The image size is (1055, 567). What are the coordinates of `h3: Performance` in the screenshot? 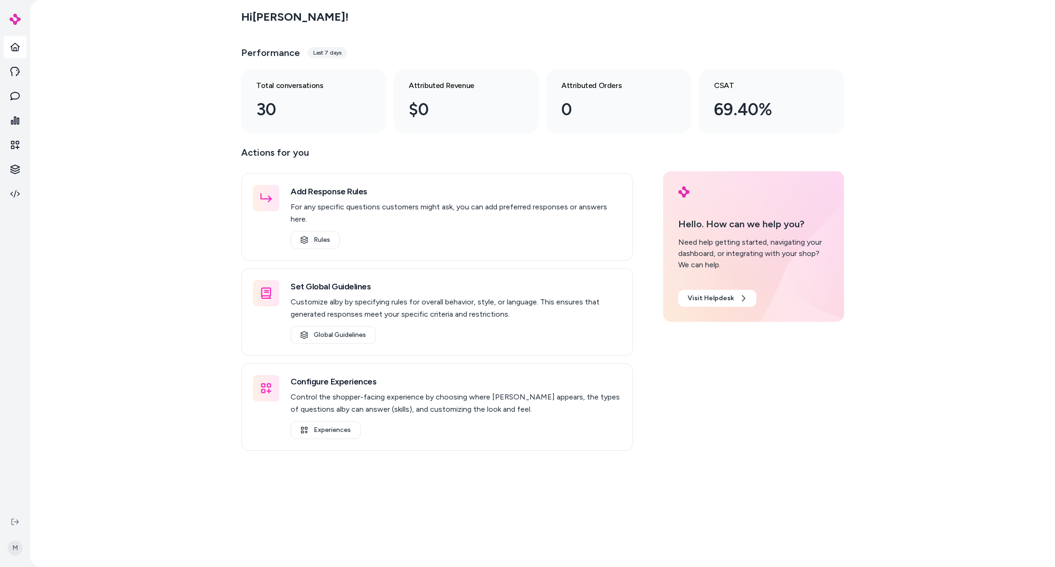 It's located at (270, 53).